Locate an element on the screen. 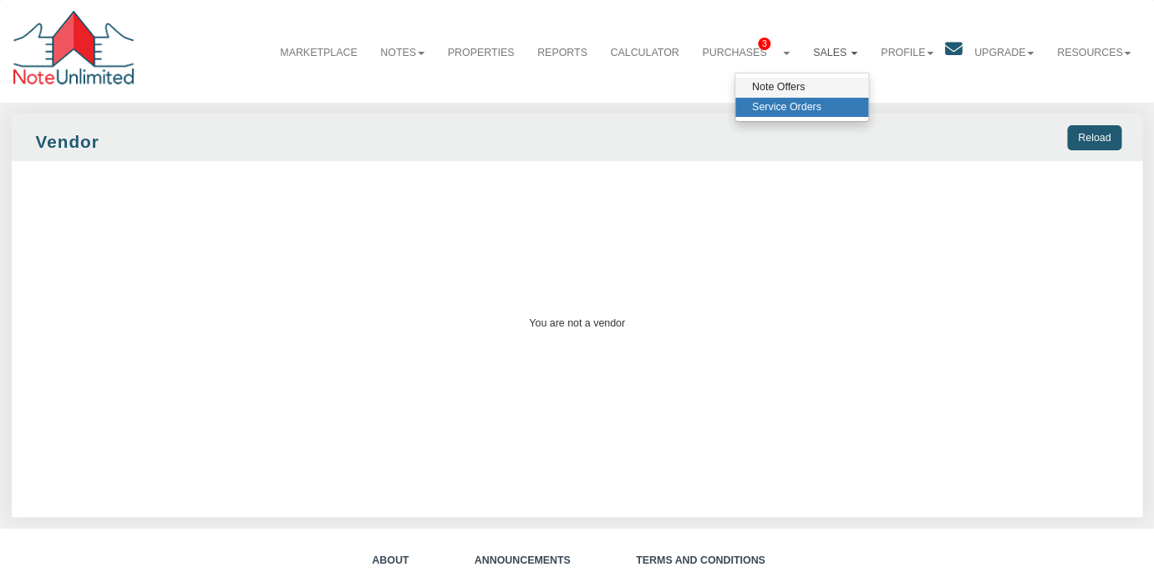 The width and height of the screenshot is (1154, 572). a: Profile is located at coordinates (906, 53).